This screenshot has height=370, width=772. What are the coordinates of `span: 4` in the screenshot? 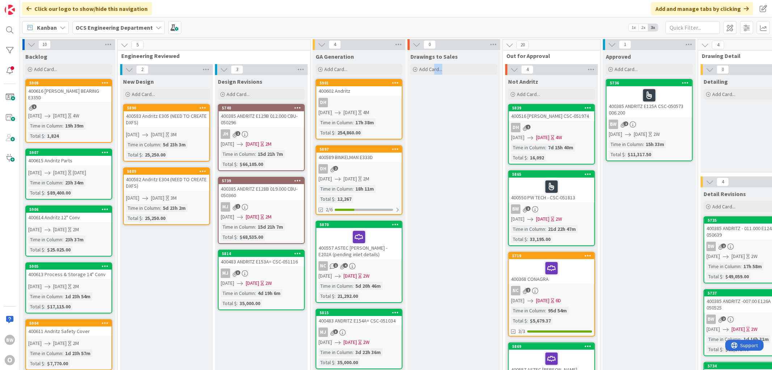 It's located at (345, 265).